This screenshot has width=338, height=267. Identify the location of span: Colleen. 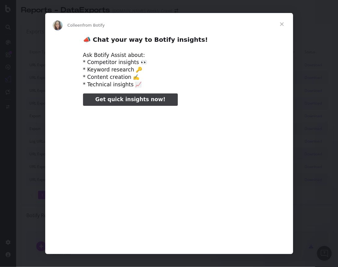
(75, 25).